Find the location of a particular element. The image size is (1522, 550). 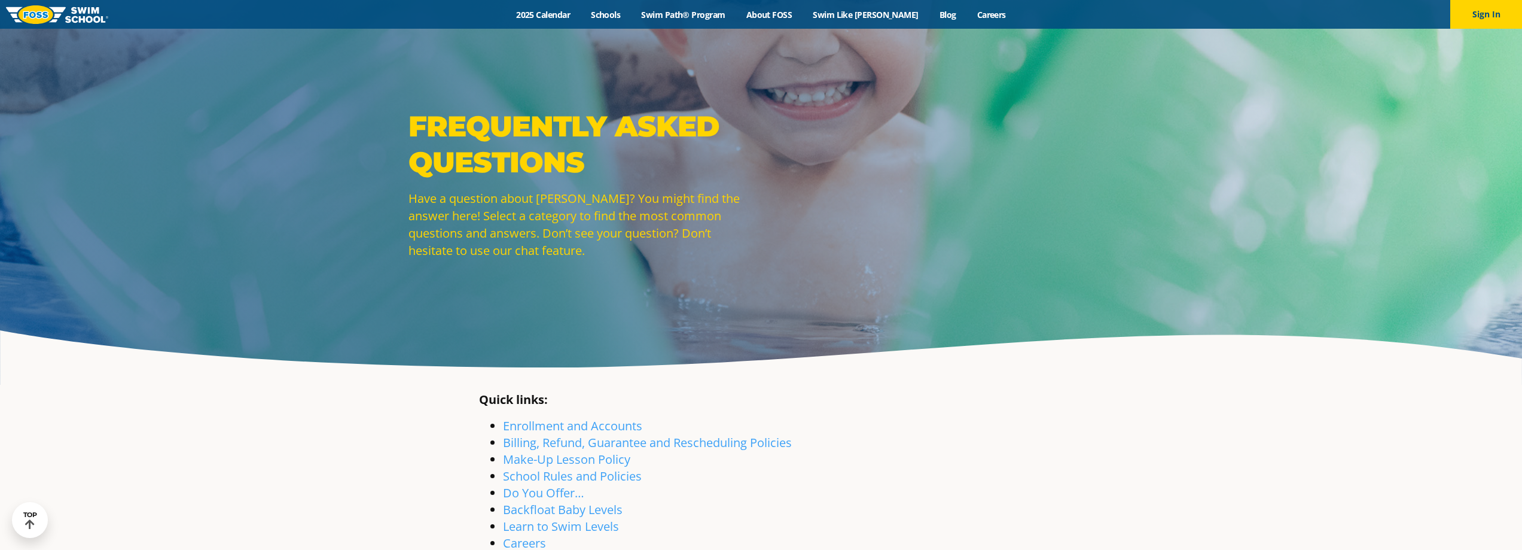

a: Careers is located at coordinates (991, 14).